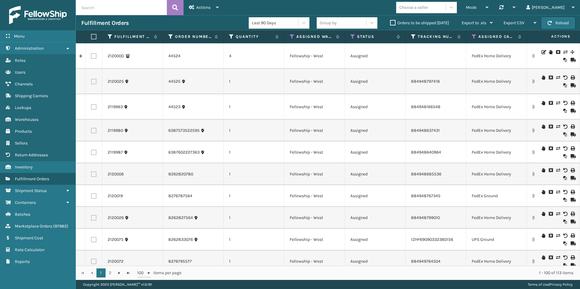 Image resolution: width=580 pixels, height=289 pixels. What do you see at coordinates (19, 36) in the screenshot?
I see `span: Menu` at bounding box center [19, 36].